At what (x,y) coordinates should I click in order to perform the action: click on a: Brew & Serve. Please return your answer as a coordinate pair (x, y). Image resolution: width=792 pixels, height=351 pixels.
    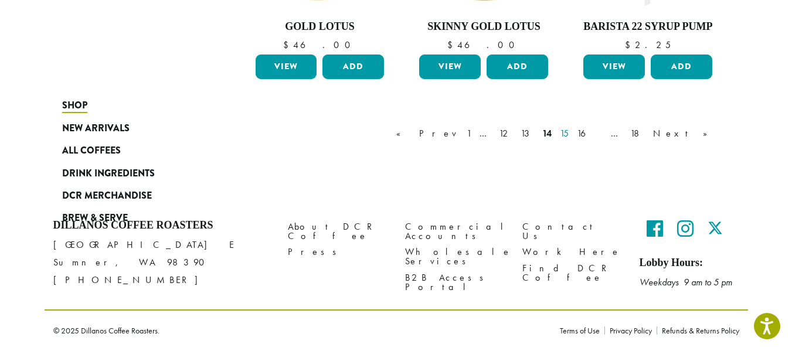
    Looking at the image, I should click on (133, 218).